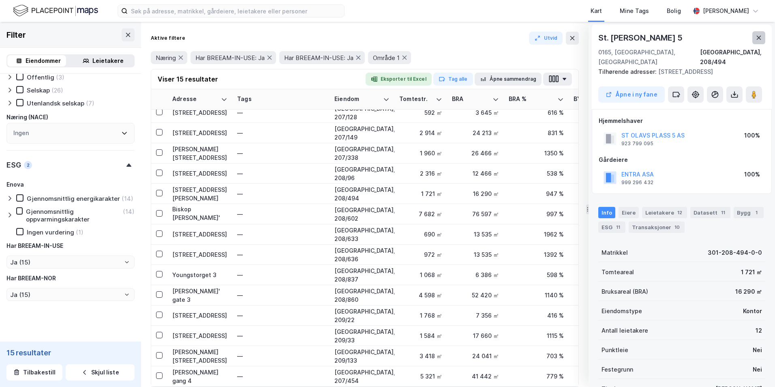 The width and height of the screenshot is (775, 387). Describe the element at coordinates (597, 356) in the screenshot. I see `div: 2 008 ㎡` at that location.